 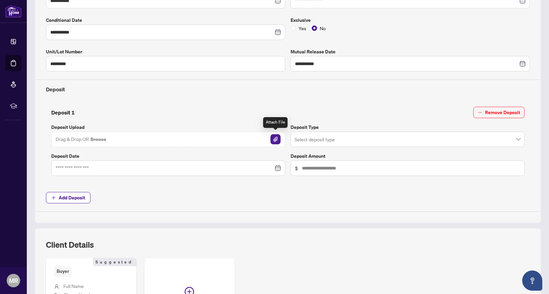 What do you see at coordinates (275, 122) in the screenshot?
I see `div: Attach File` at bounding box center [275, 122].